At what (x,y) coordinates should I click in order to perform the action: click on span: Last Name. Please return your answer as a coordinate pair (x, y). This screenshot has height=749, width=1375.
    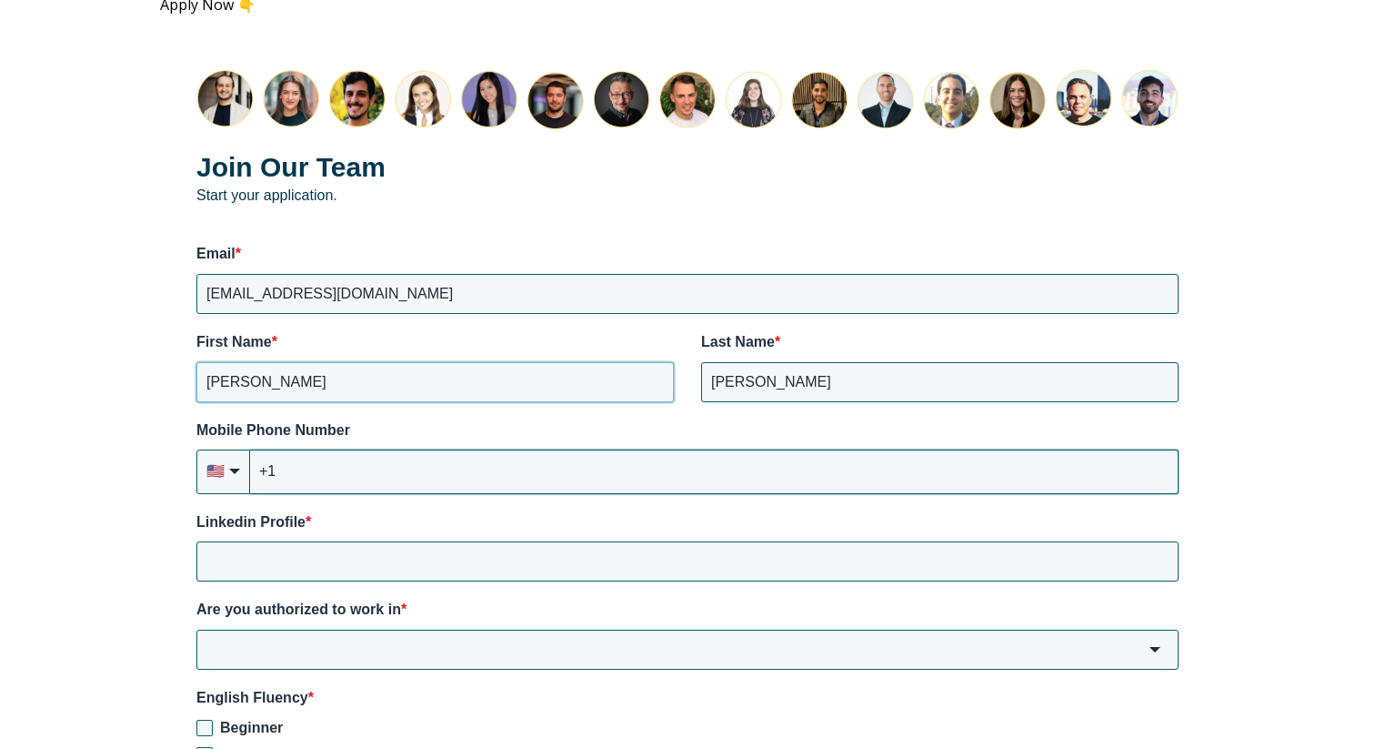
    Looking at the image, I should click on (738, 341).